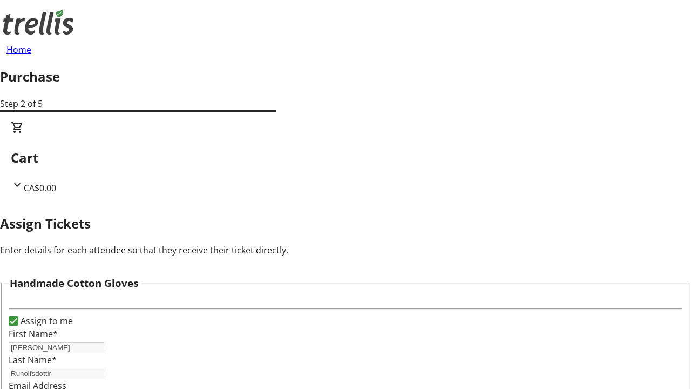 Image resolution: width=691 pixels, height=389 pixels. I want to click on h3: Handmade Cotton Gloves, so click(74, 283).